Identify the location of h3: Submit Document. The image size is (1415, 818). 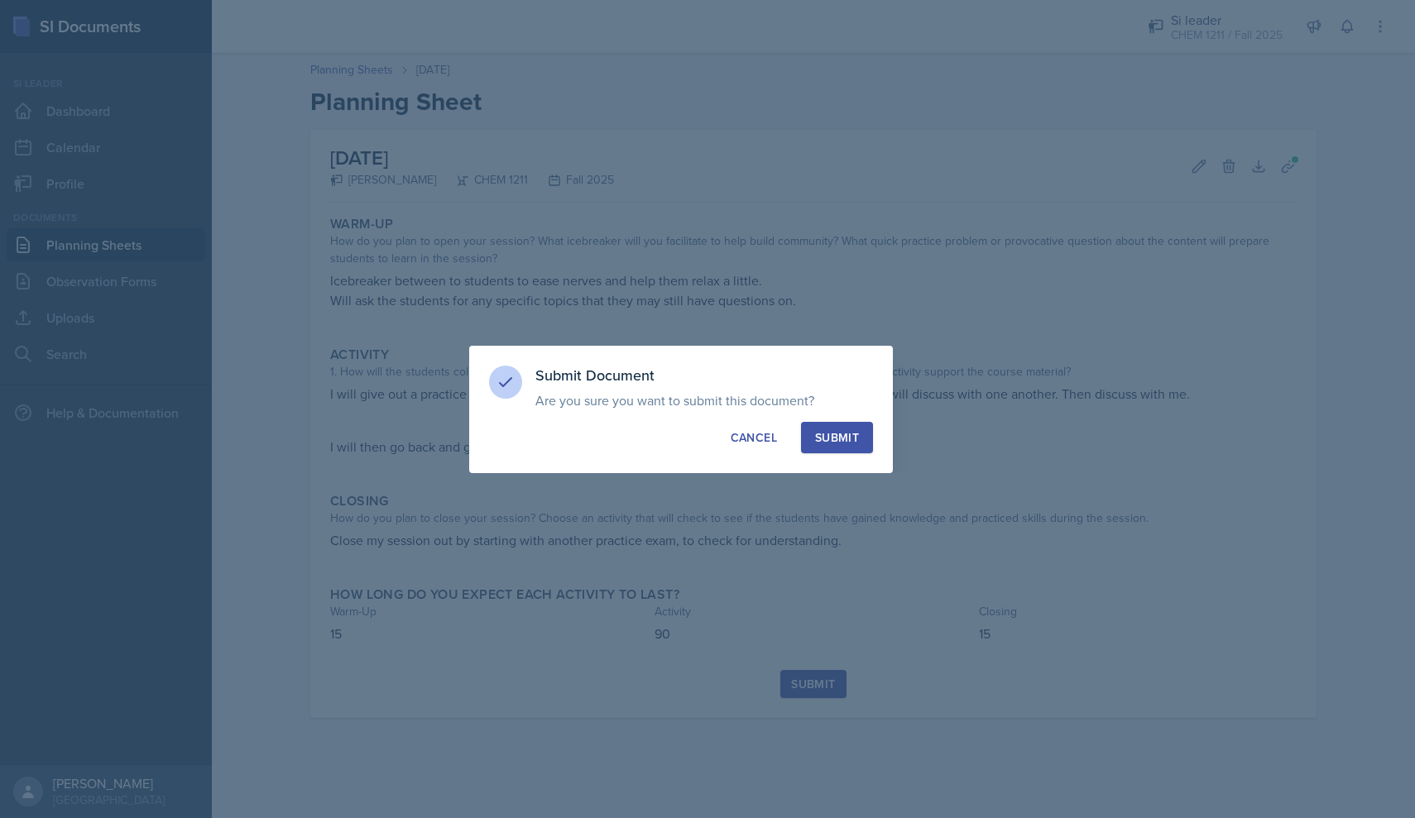
(704, 376).